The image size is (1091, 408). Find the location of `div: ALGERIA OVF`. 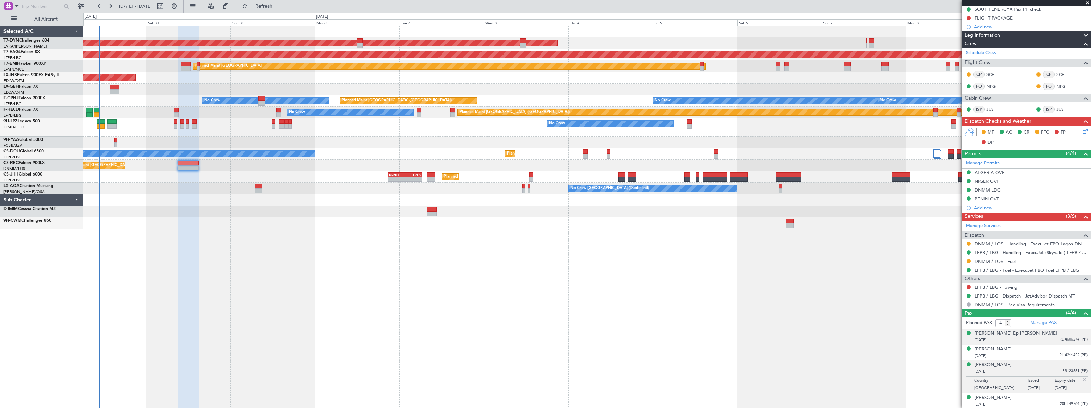

div: ALGERIA OVF is located at coordinates (990, 172).